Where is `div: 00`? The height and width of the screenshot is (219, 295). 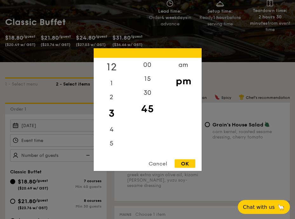 div: 00 is located at coordinates (147, 65).